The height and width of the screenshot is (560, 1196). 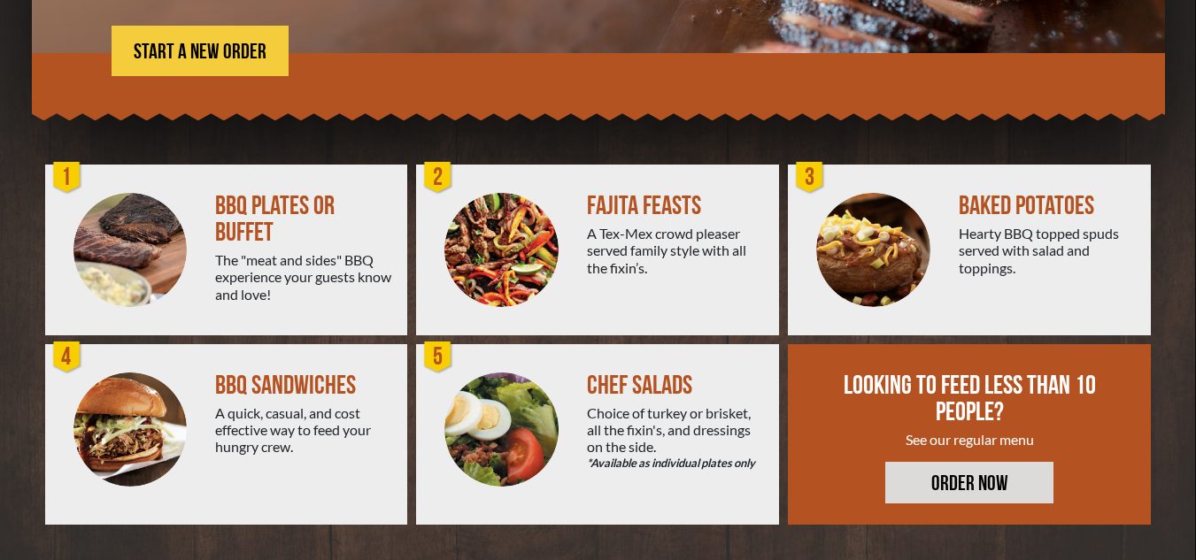 I want to click on span: START A NEW ORDER, so click(x=200, y=52).